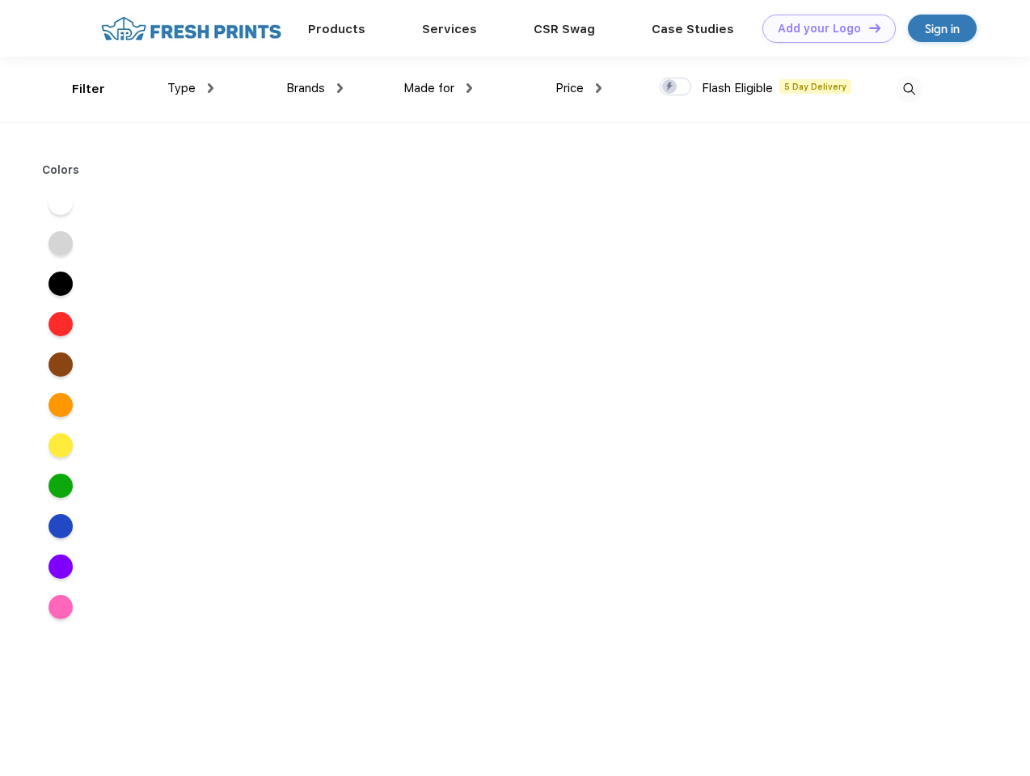 The image size is (1030, 776). What do you see at coordinates (942, 28) in the screenshot?
I see `div: Sign in` at bounding box center [942, 28].